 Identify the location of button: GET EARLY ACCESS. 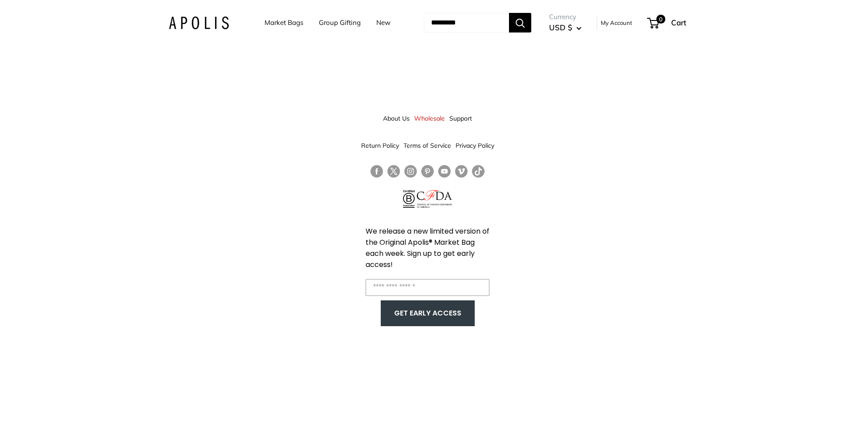
(427, 313).